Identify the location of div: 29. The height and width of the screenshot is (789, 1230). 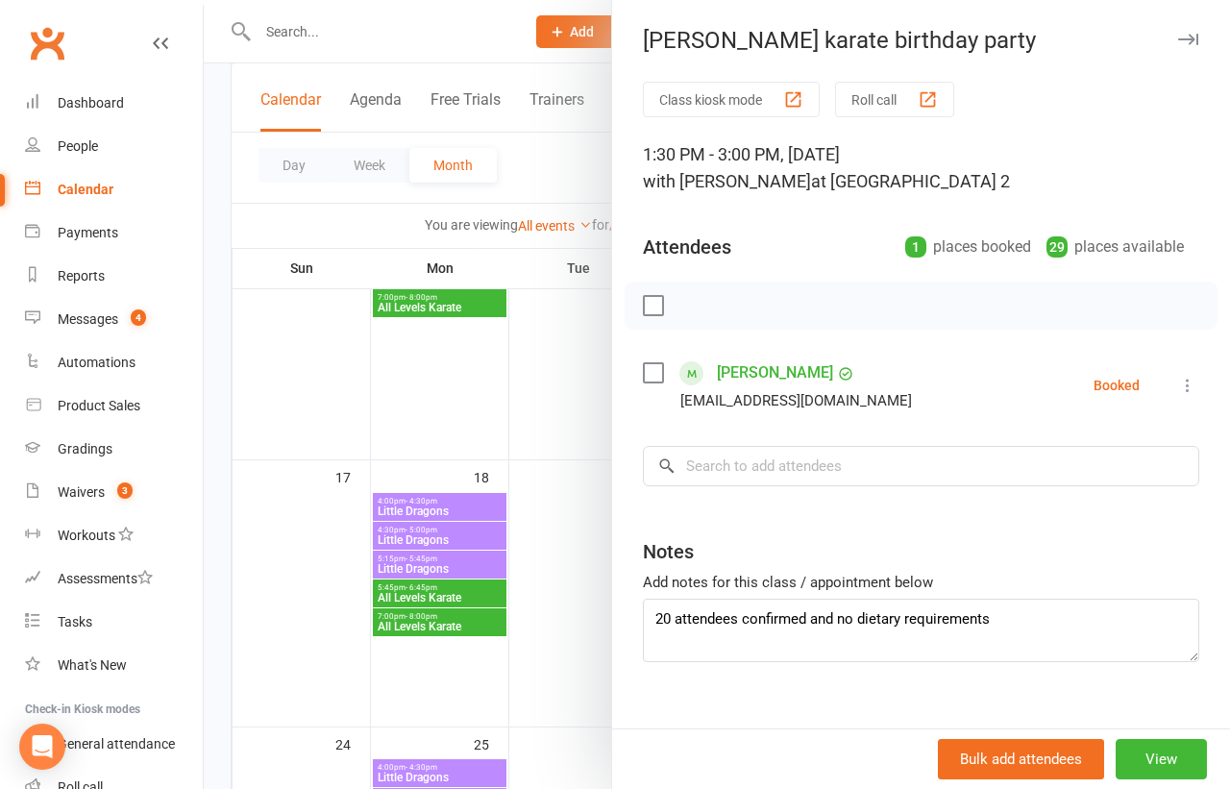
(1057, 247).